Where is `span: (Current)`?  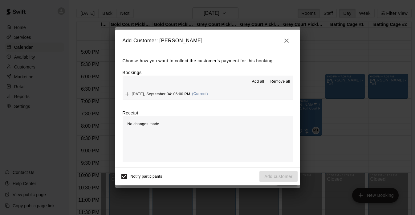 span: (Current) is located at coordinates (200, 94).